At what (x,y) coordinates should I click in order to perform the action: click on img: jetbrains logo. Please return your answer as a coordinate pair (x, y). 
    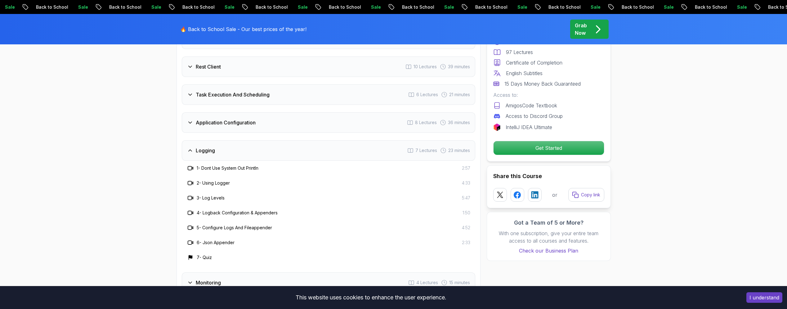
    Looking at the image, I should click on (497, 127).